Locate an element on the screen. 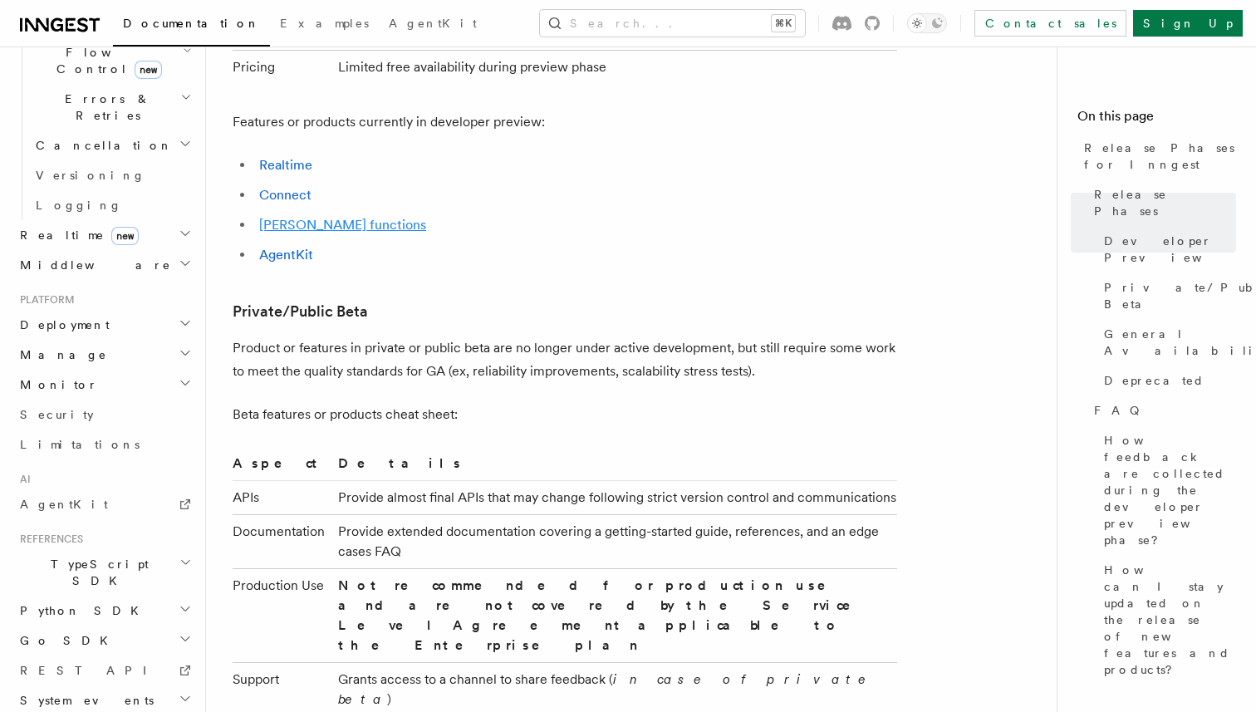 This screenshot has width=1256, height=712. a: Contact sales is located at coordinates (1050, 23).